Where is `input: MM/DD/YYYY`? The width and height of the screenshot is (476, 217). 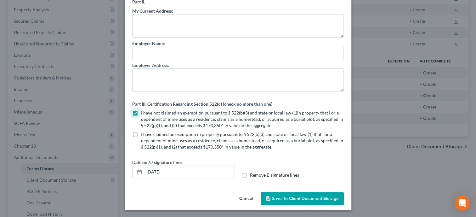 input: MM/DD/YYYY is located at coordinates (189, 172).